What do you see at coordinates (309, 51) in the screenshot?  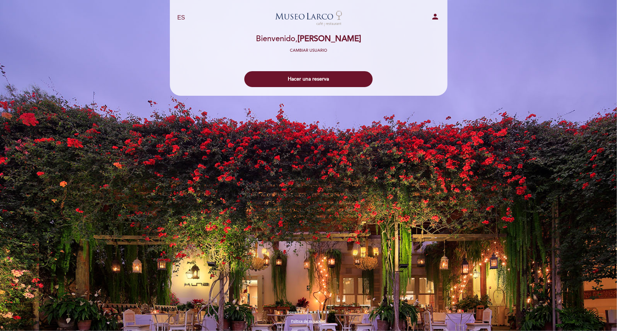 I see `button: Cambiar usuario` at bounding box center [309, 51].